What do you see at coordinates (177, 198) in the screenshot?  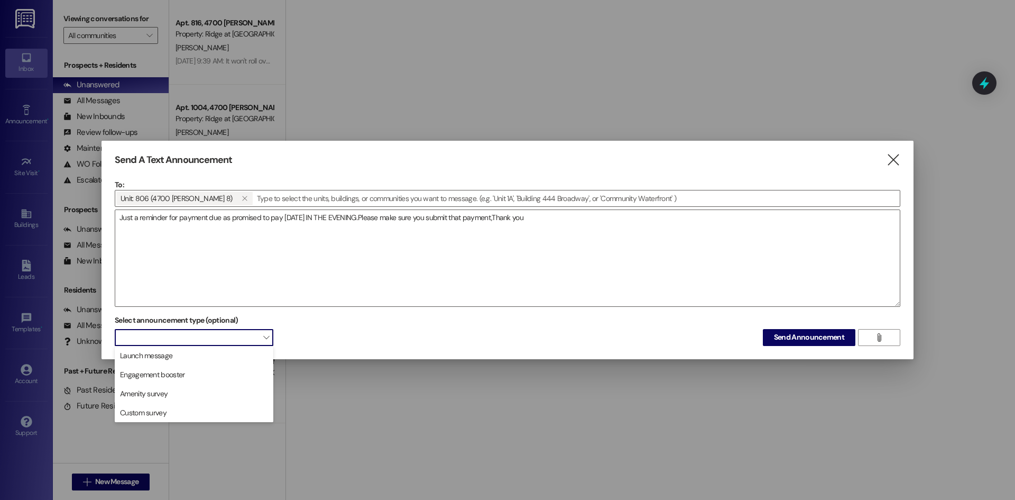 I see `span: Unit: 806 (4700 Stringfellow 8)` at bounding box center [177, 198].